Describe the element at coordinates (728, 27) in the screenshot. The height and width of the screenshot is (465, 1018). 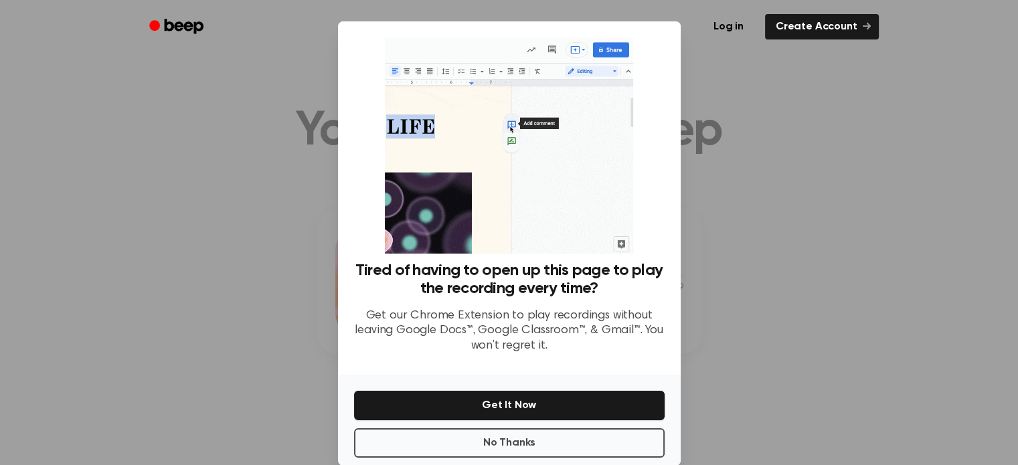
I see `a: Log in` at that location.